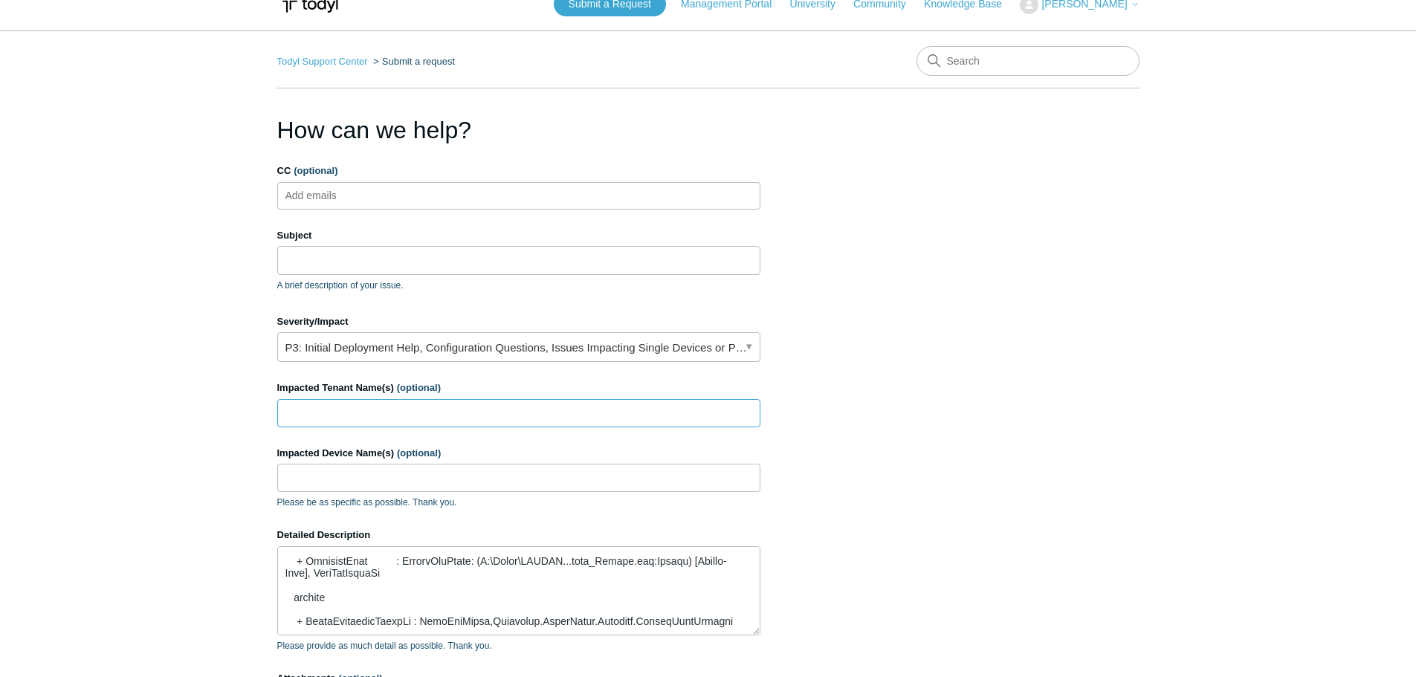 The width and height of the screenshot is (1416, 677). What do you see at coordinates (519, 171) in the screenshot?
I see `label: CC` at bounding box center [519, 171].